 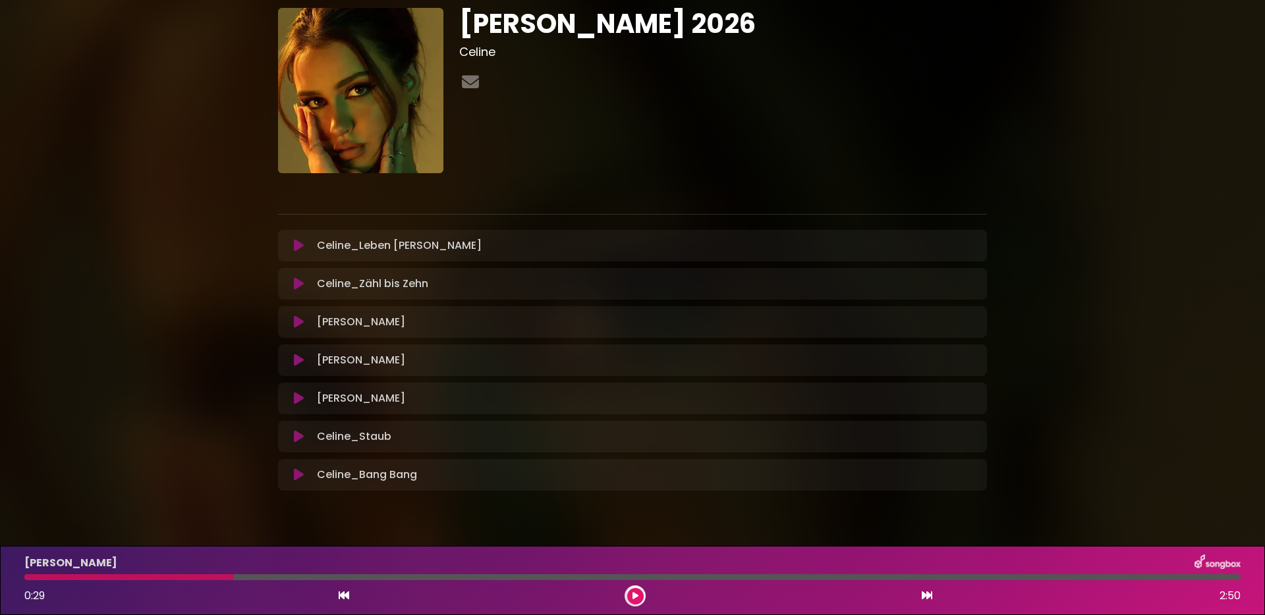 What do you see at coordinates (367, 475) in the screenshot?
I see `p: Celine_Bang Bang` at bounding box center [367, 475].